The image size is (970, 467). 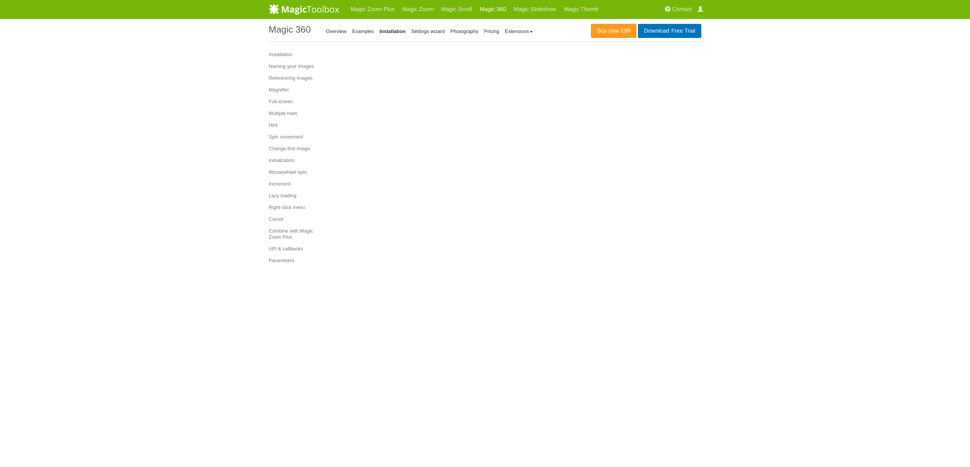 I want to click on a: Buy now£99, so click(x=614, y=31).